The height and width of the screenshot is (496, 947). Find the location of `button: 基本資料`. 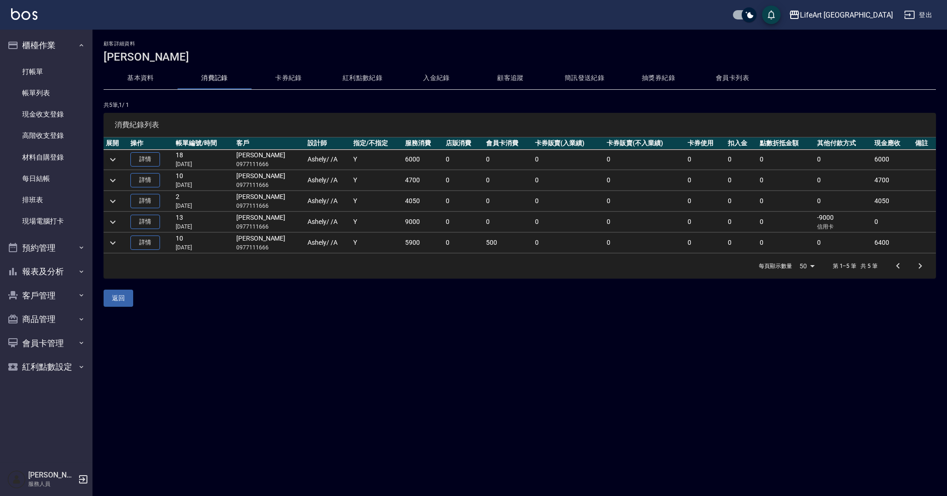

button: 基本資料 is located at coordinates (141, 78).